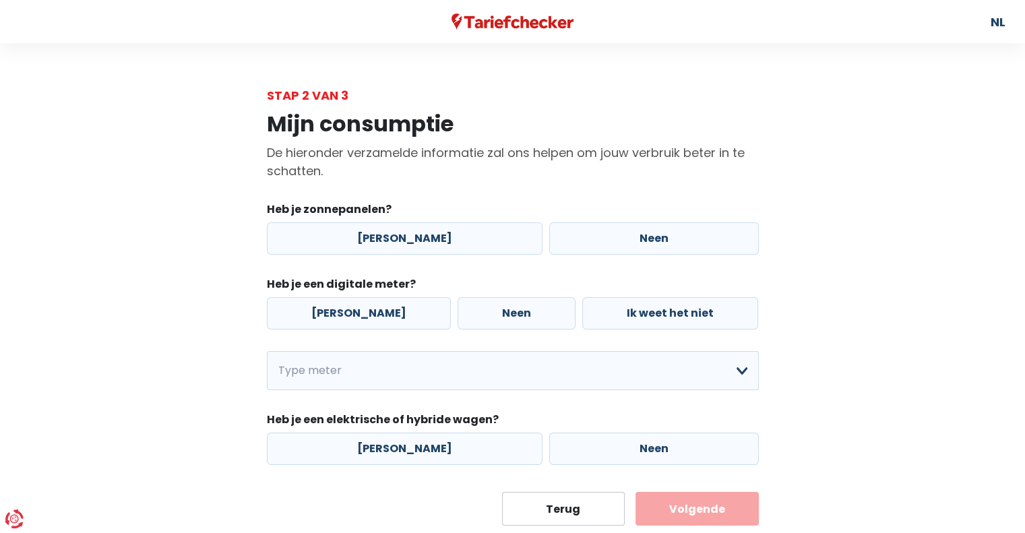 The width and height of the screenshot is (1025, 533). I want to click on div: Stap 2 van 3, so click(513, 95).